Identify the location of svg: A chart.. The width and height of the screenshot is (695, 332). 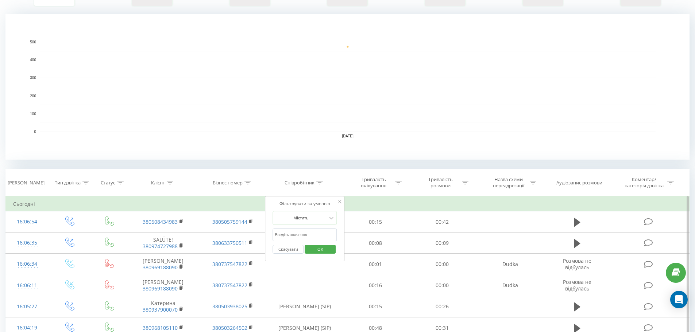
(347, 87).